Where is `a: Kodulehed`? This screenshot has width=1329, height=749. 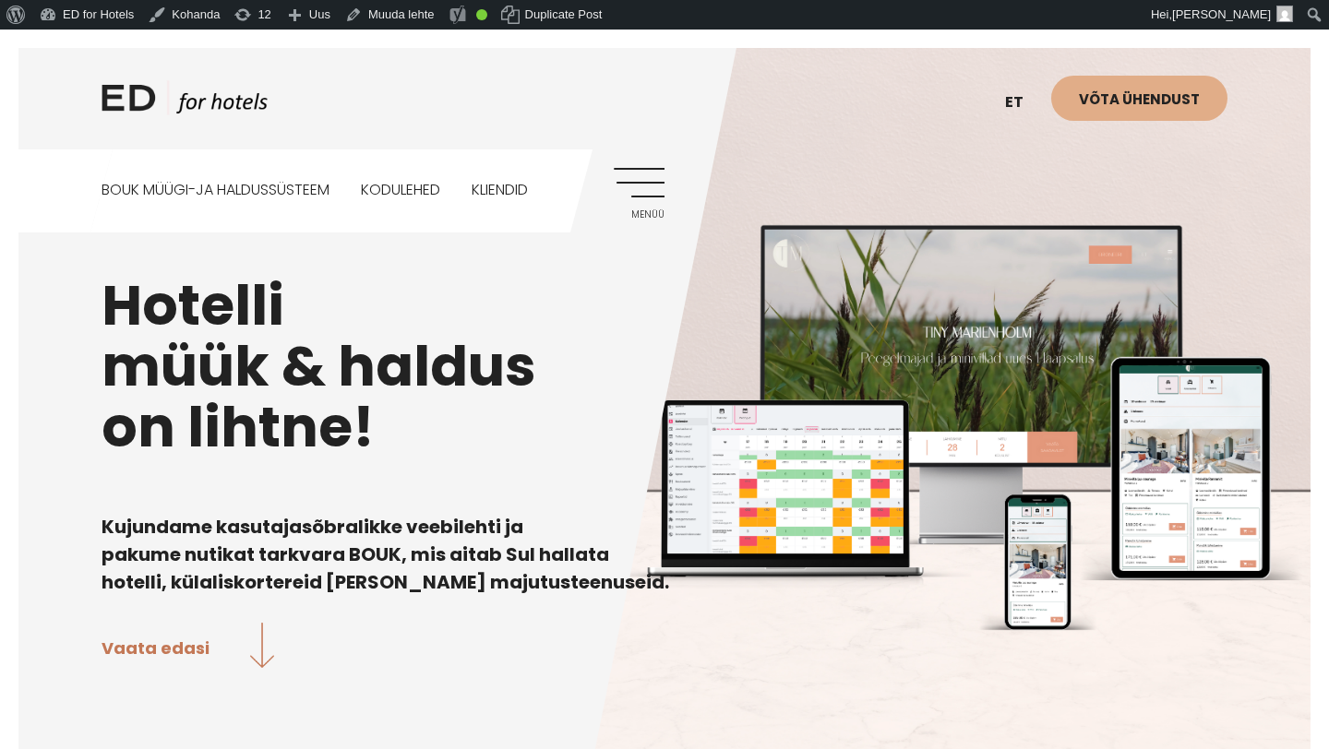 a: Kodulehed is located at coordinates (400, 190).